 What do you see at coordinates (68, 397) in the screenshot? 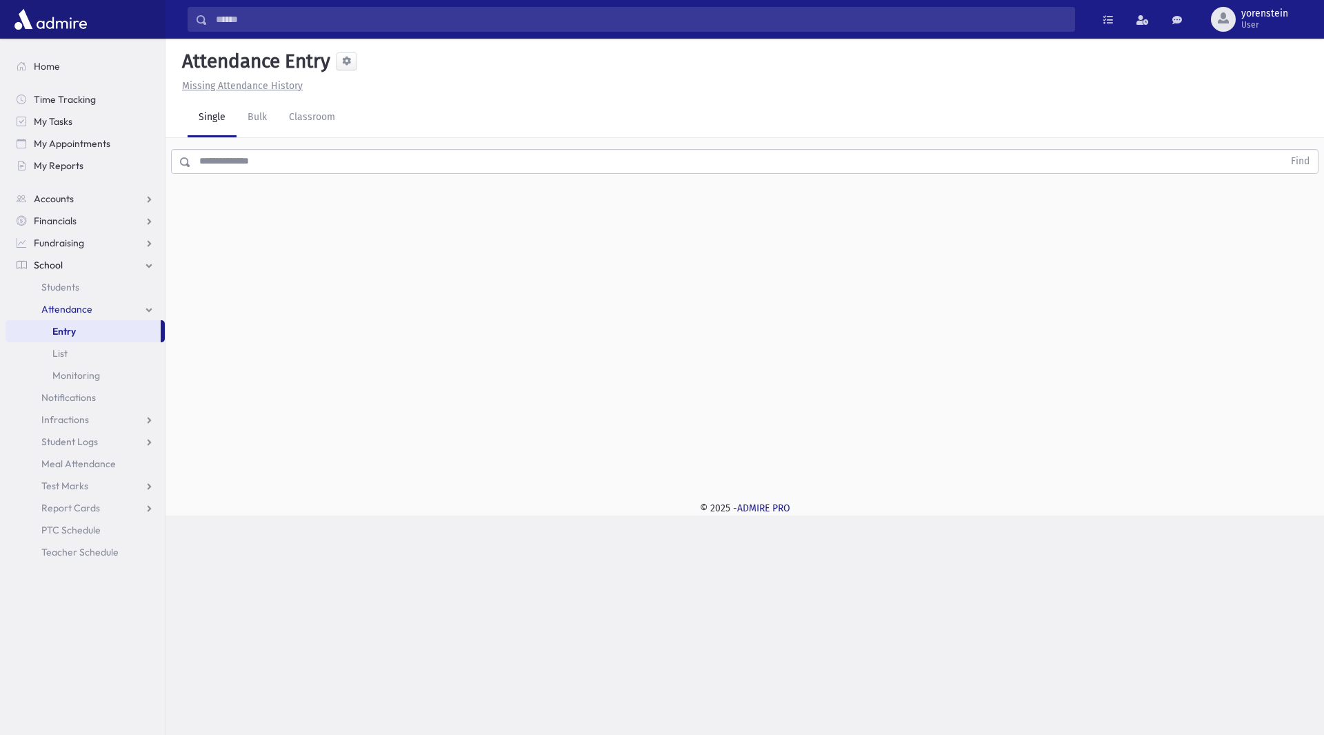
I see `span: Notifications` at bounding box center [68, 397].